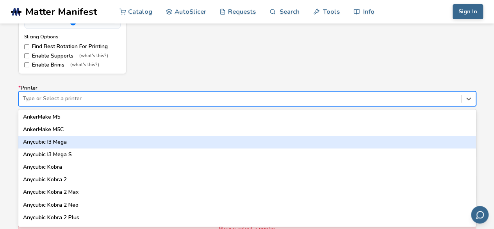  Describe the element at coordinates (72, 47) in the screenshot. I see `label: Find Best Rotation For Printing` at that location.